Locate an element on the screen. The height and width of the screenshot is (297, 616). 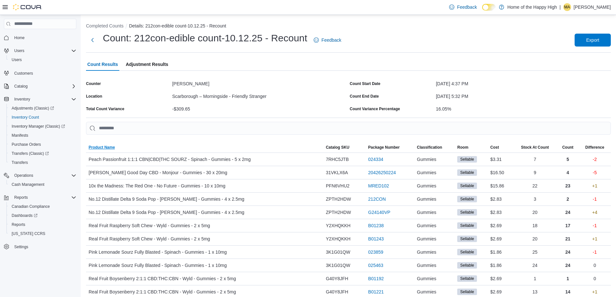
div: $1.86 is located at coordinates (500, 252).